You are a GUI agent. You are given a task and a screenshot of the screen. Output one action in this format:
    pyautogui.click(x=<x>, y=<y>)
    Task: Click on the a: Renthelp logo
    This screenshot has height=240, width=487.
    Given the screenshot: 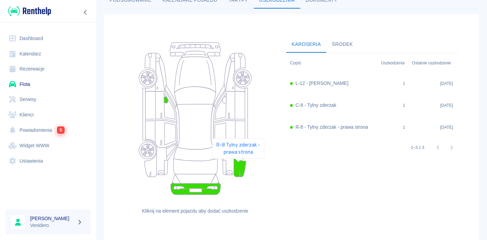 What is the action you would take?
    pyautogui.click(x=28, y=11)
    